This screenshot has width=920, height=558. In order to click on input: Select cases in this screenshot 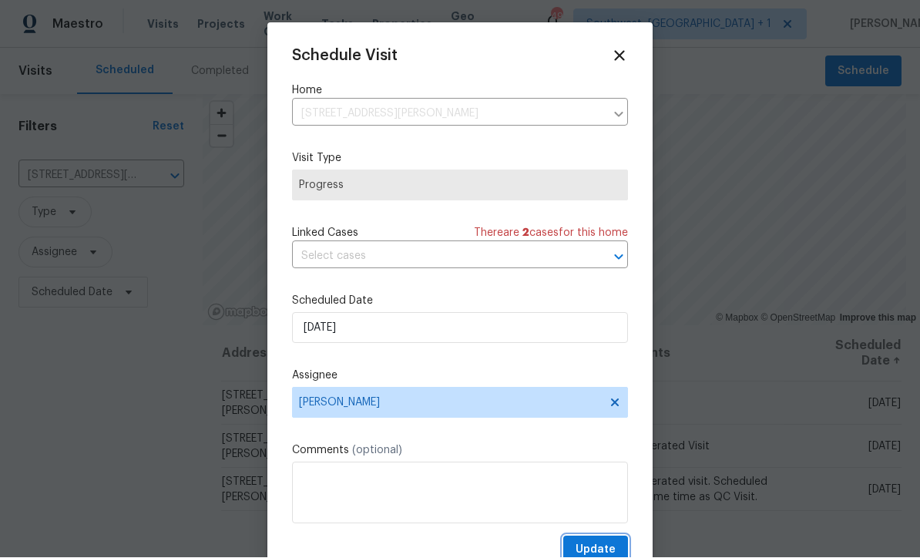, I will do `click(439, 257)`.